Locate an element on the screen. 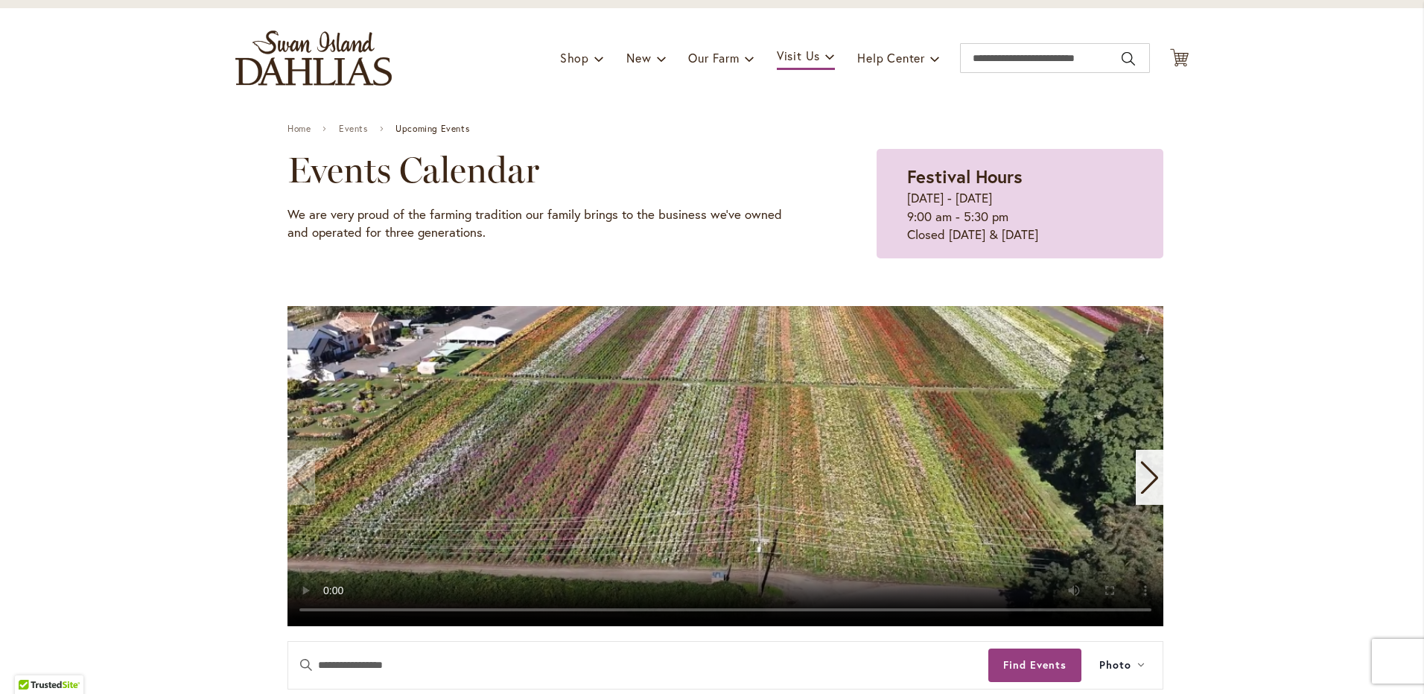 This screenshot has height=694, width=1424. span: Help Center is located at coordinates (891, 57).